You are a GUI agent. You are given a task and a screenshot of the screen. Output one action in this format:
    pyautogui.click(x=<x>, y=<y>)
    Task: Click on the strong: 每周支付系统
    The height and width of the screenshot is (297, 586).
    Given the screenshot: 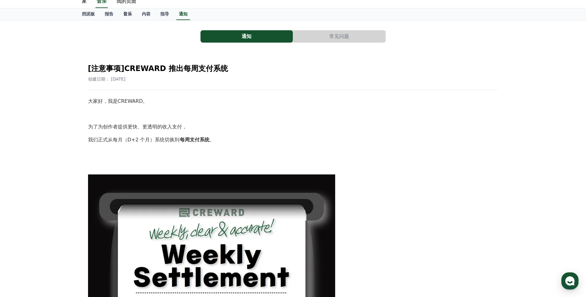 What is the action you would take?
    pyautogui.click(x=195, y=140)
    